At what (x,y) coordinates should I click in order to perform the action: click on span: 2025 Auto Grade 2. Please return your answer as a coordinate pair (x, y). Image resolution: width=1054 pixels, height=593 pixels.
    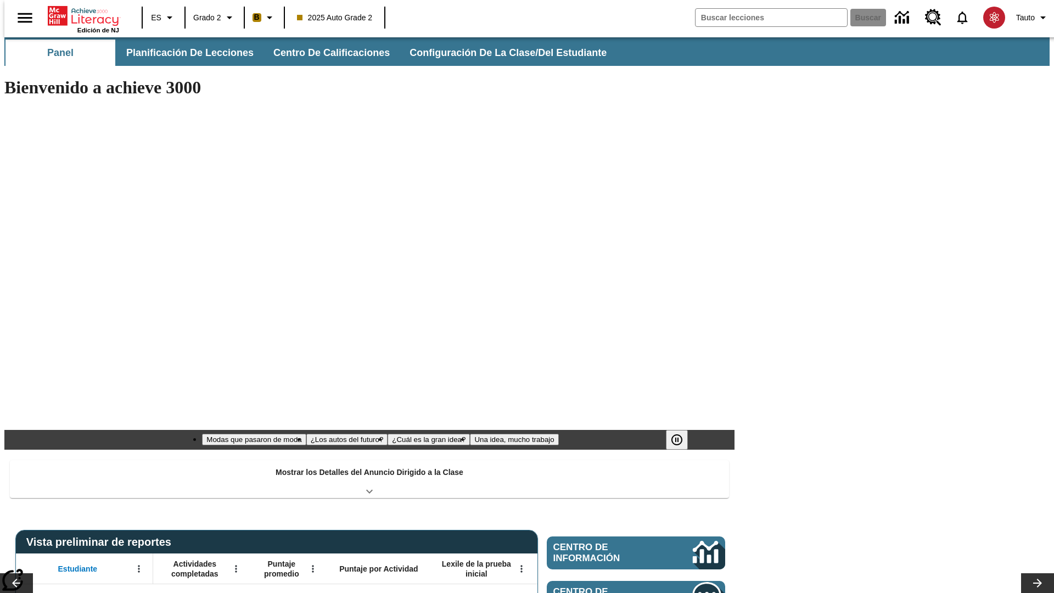
    Looking at the image, I should click on (335, 18).